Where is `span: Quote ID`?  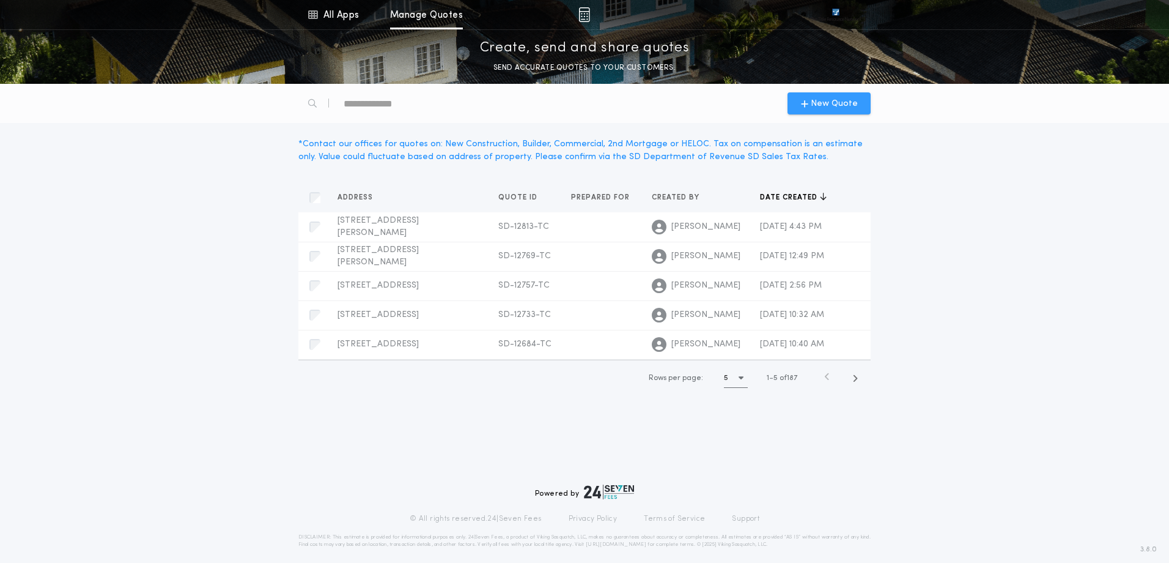 span: Quote ID is located at coordinates (519, 197).